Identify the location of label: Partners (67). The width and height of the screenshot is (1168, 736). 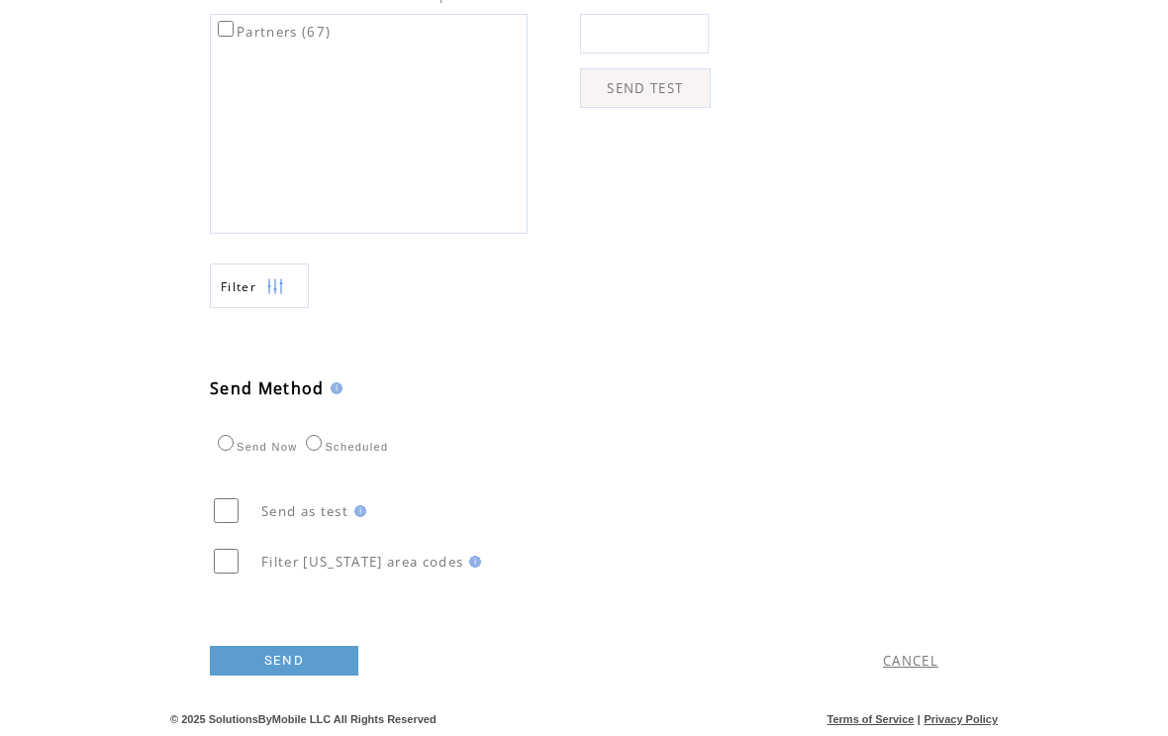
(272, 33).